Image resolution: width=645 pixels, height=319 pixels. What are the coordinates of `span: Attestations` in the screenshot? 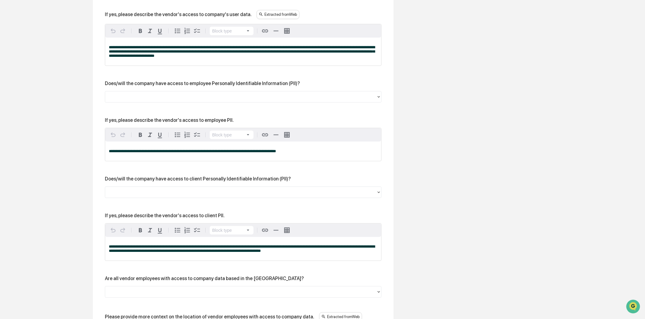 It's located at (63, 80).